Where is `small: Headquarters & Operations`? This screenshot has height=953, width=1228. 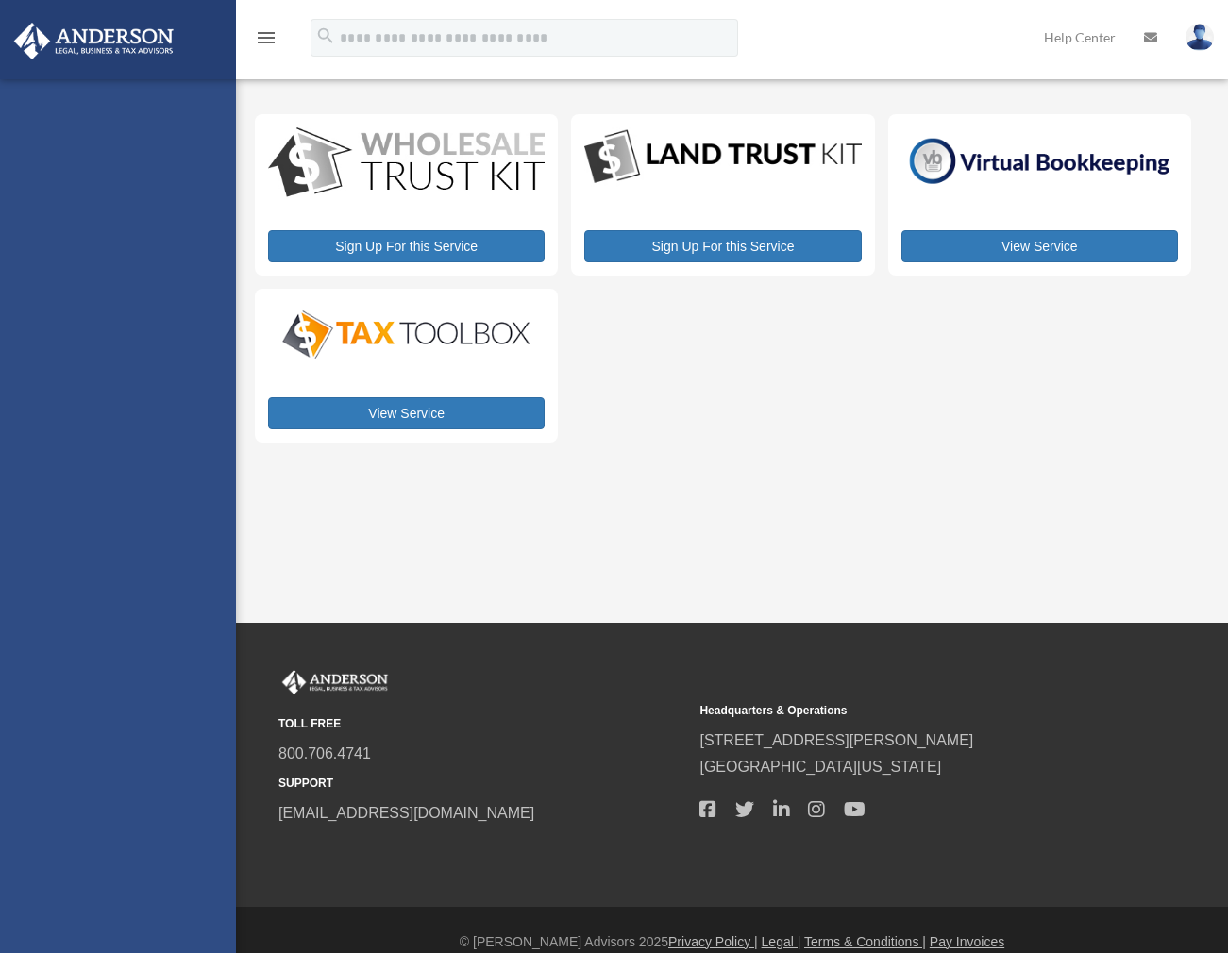 small: Headquarters & Operations is located at coordinates (903, 711).